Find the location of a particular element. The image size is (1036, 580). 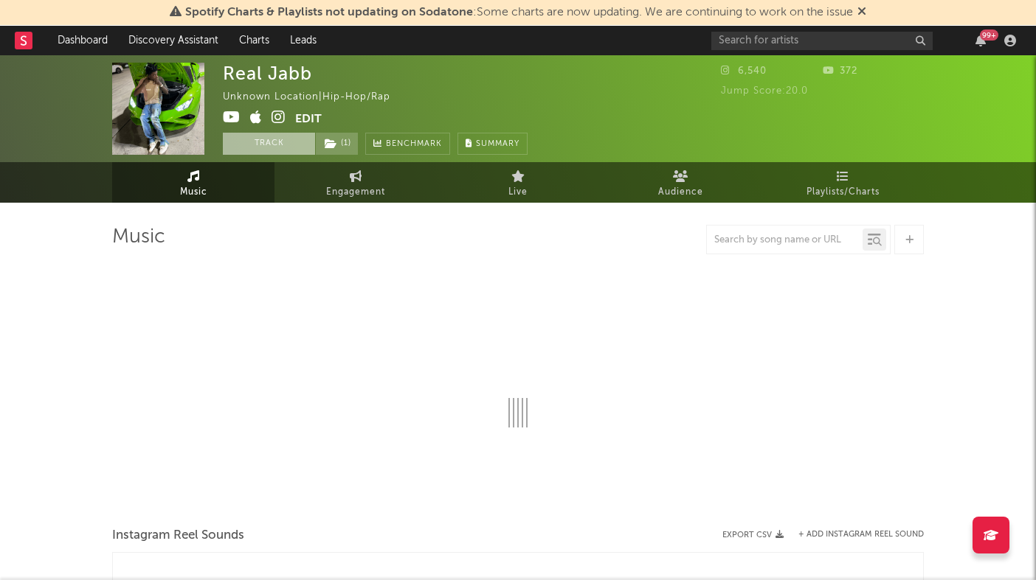

span: Dismiss is located at coordinates (861, 13).